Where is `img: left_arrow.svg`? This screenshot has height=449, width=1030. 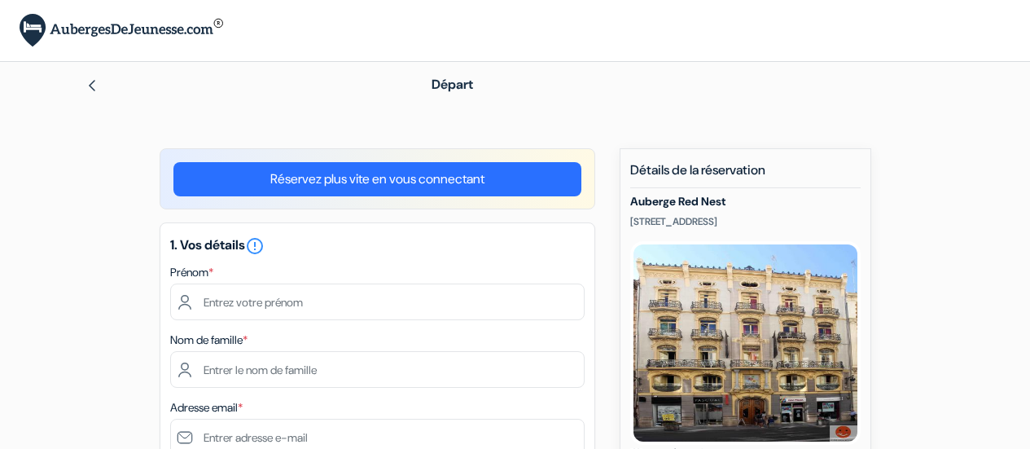 img: left_arrow.svg is located at coordinates (92, 86).